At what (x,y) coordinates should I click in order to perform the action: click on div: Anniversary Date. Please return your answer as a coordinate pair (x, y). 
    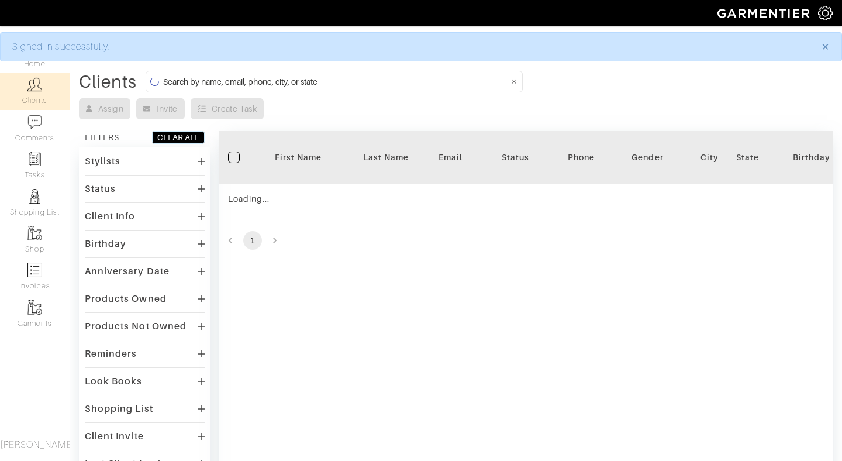
    Looking at the image, I should click on (127, 271).